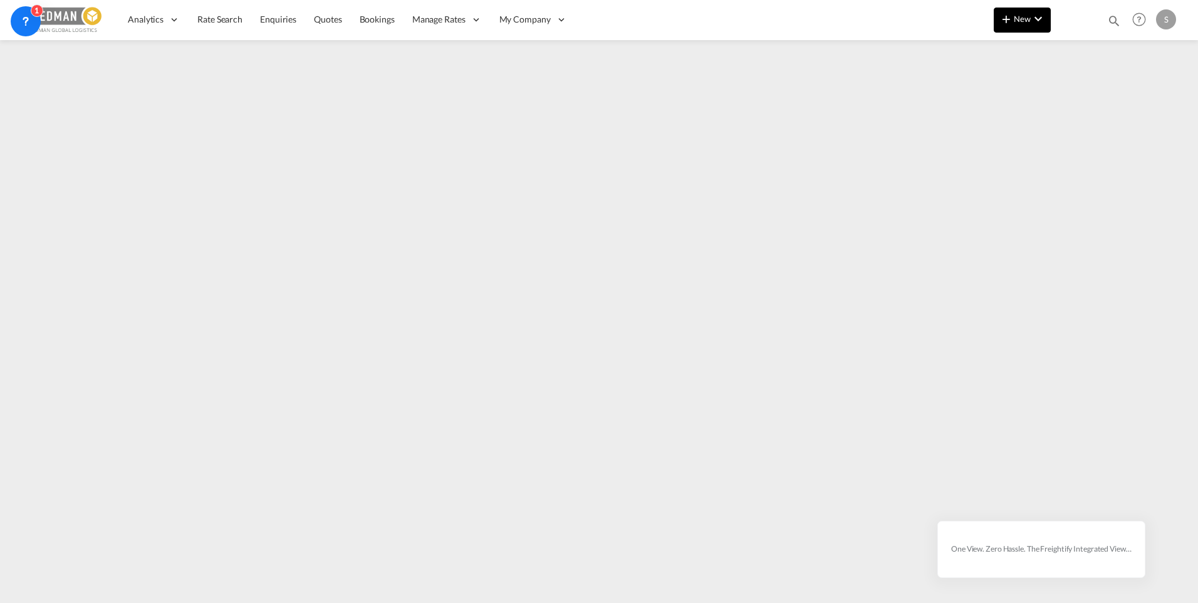 The image size is (1198, 603). What do you see at coordinates (61, 19) in the screenshot?
I see `img: c12ca350ff1b11efb6b291369744d907.png` at bounding box center [61, 19].